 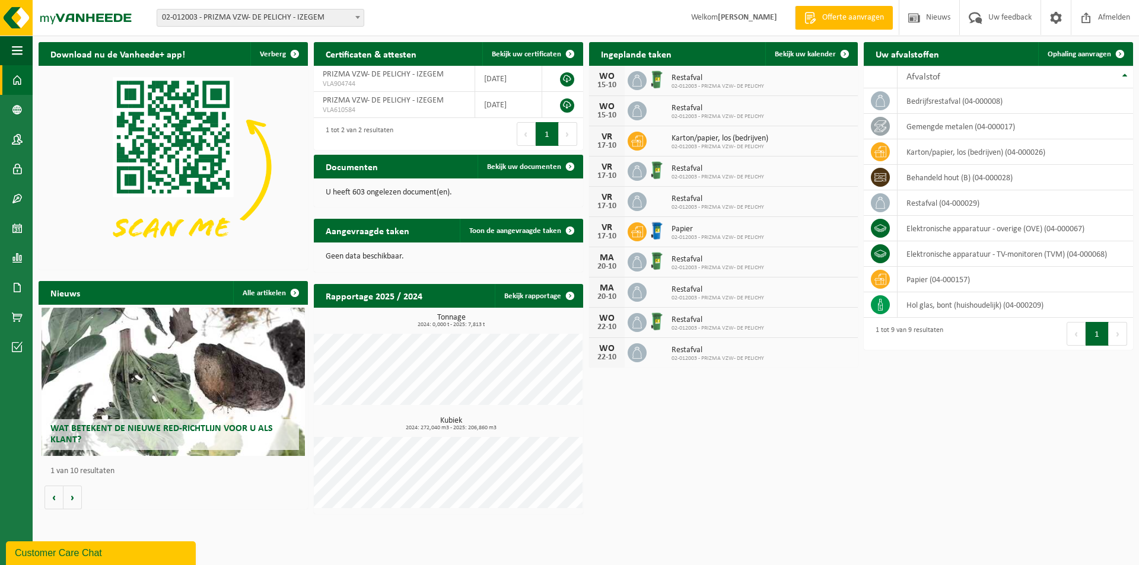 I want to click on span: 2024: 272,040 m3 - 2025: 206,860 m3, so click(x=451, y=428).